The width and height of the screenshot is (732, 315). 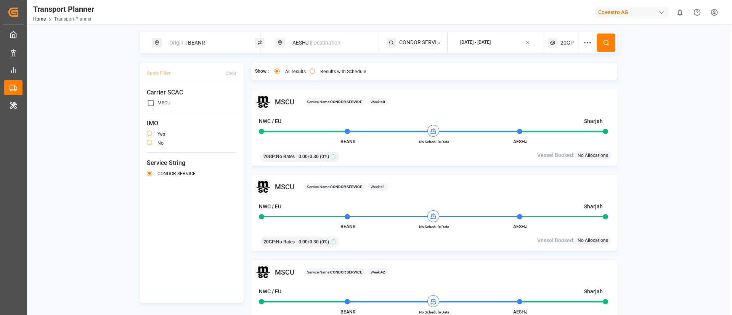 What do you see at coordinates (64, 9) in the screenshot?
I see `div: Transport Planner` at bounding box center [64, 9].